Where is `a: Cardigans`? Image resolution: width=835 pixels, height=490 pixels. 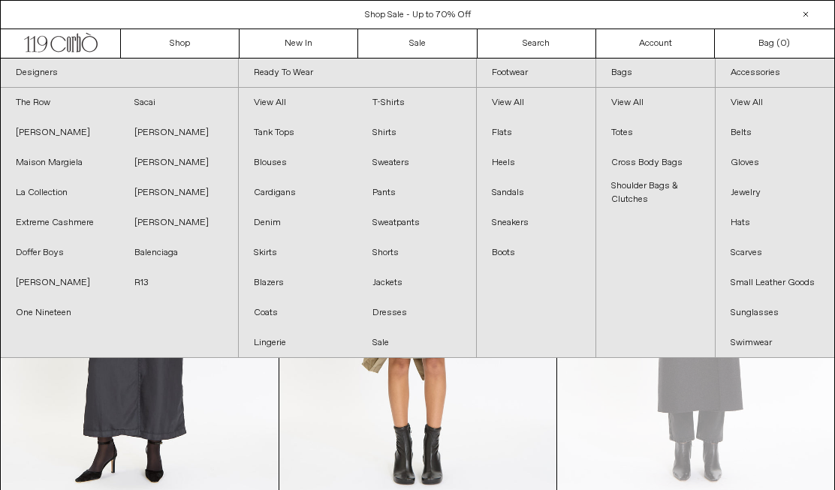 a: Cardigans is located at coordinates (298, 193).